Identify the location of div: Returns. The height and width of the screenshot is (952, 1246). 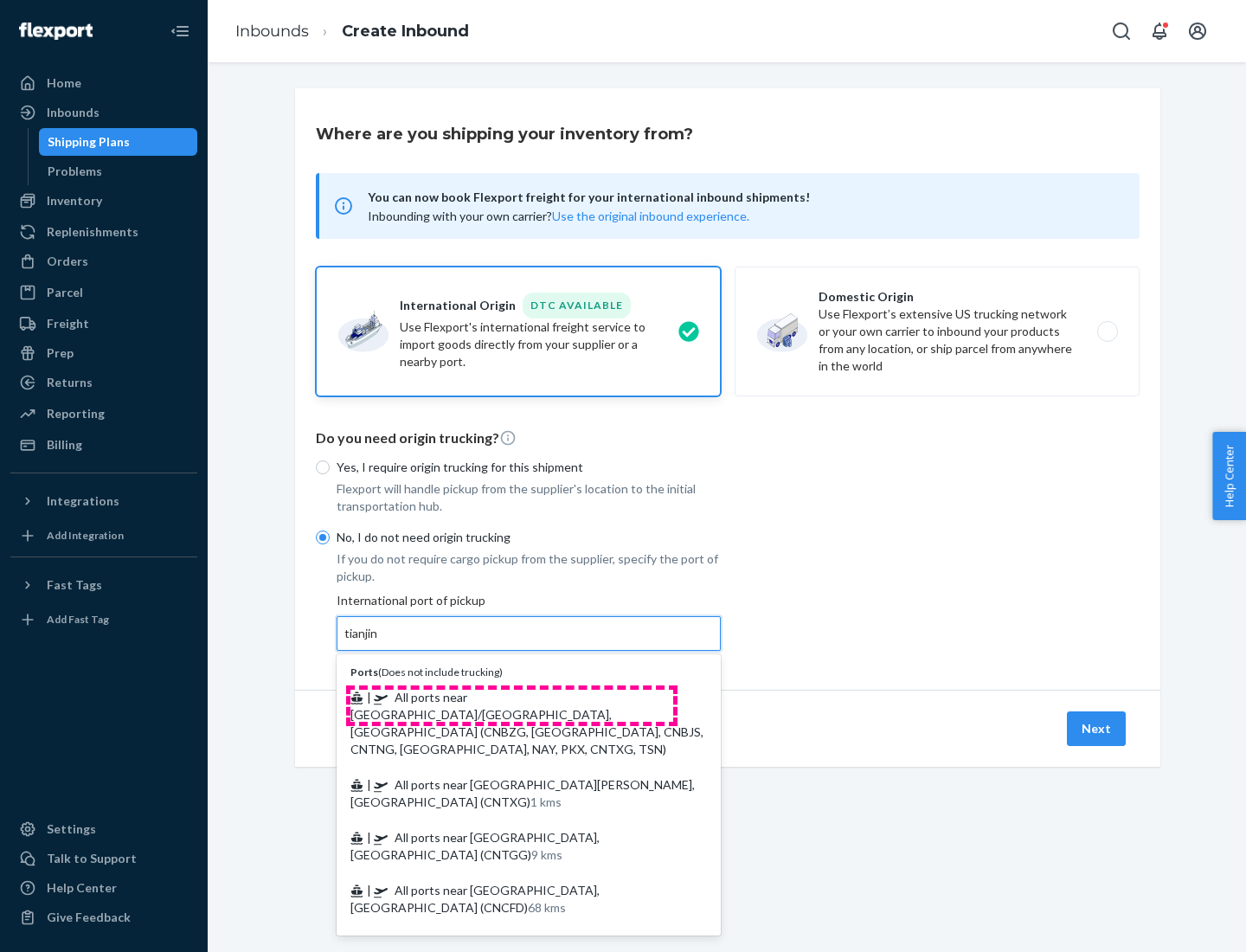
(69, 382).